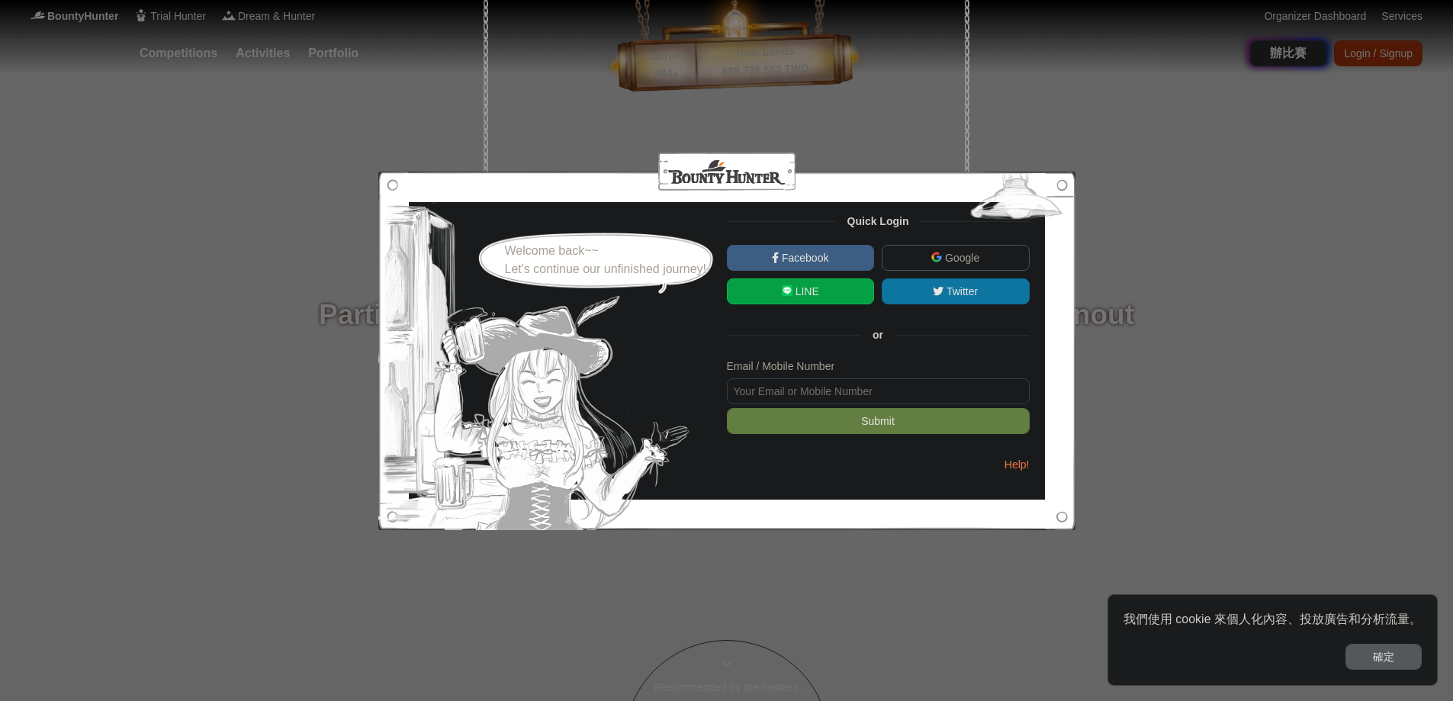  Describe the element at coordinates (878, 366) in the screenshot. I see `div: Email / Mobile Number` at that location.